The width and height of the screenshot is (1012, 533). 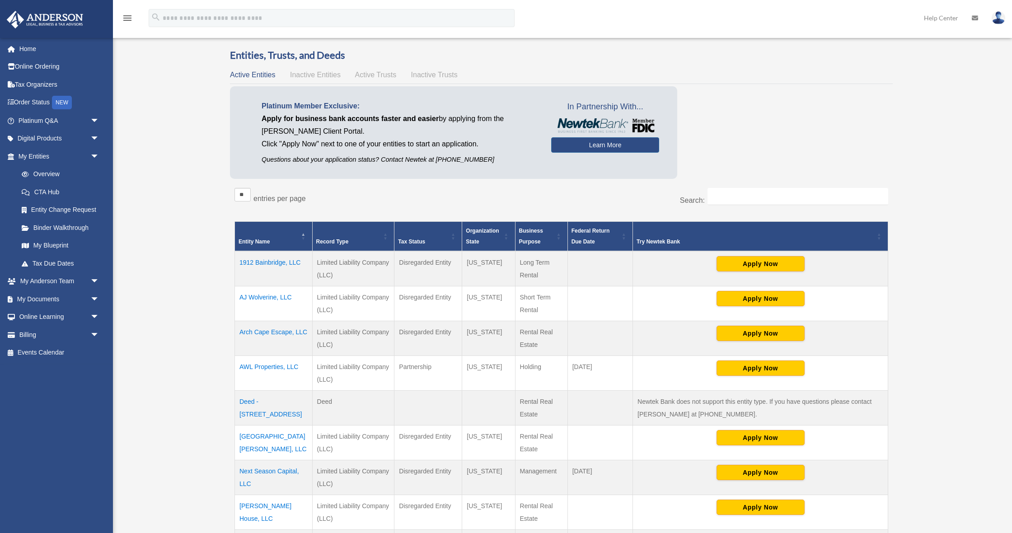 I want to click on a: Learn More, so click(x=605, y=145).